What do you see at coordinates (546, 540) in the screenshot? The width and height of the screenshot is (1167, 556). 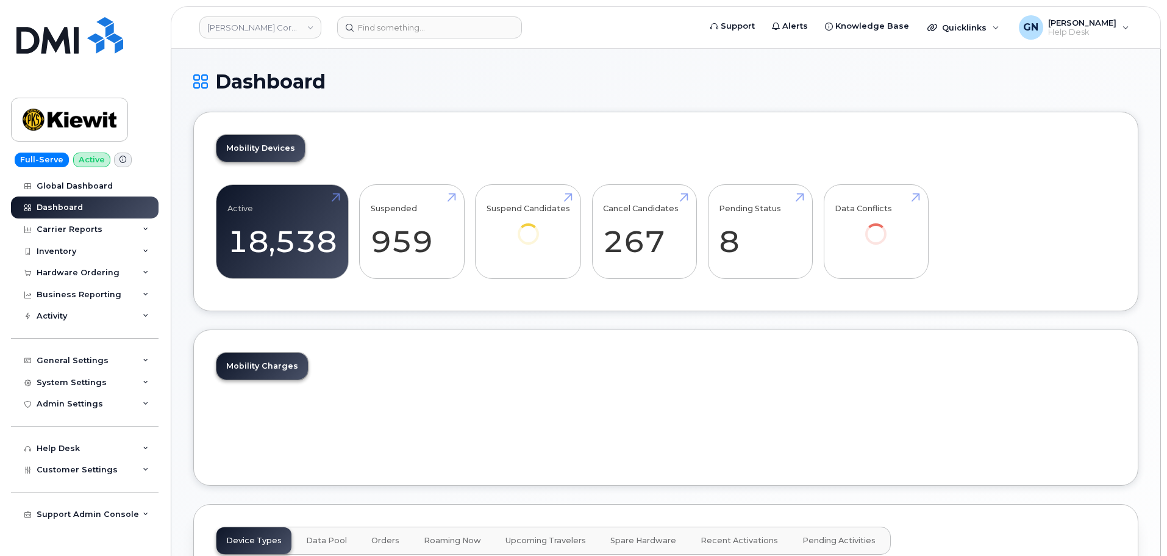 I see `span: Upcoming Travelers` at bounding box center [546, 540].